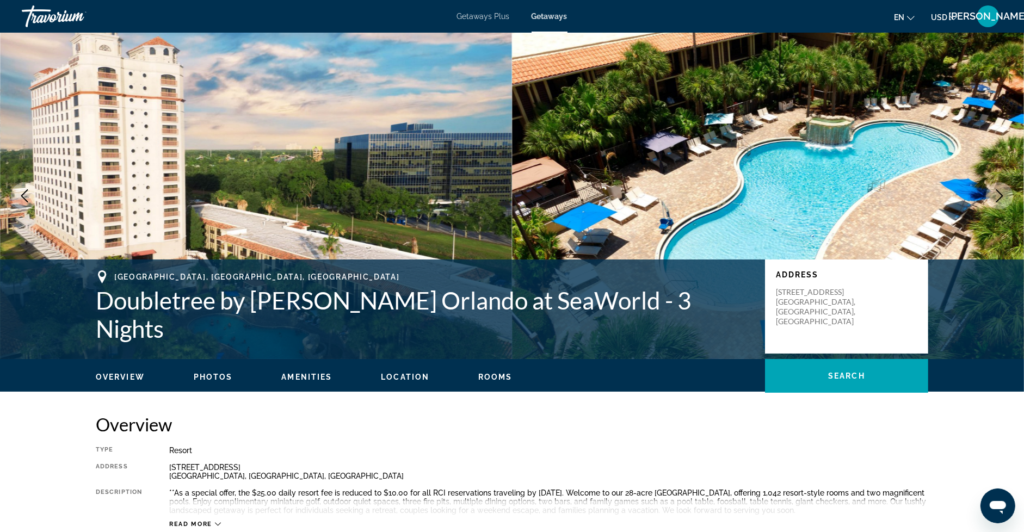 This screenshot has height=532, width=1024. What do you see at coordinates (405, 377) in the screenshot?
I see `span: Location` at bounding box center [405, 377].